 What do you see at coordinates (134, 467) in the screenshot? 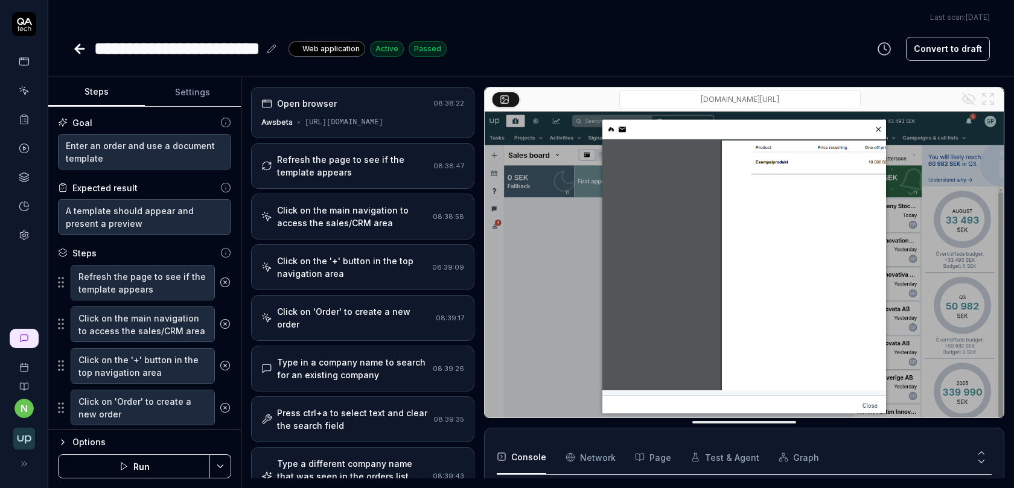
I see `button: Run` at bounding box center [134, 467].